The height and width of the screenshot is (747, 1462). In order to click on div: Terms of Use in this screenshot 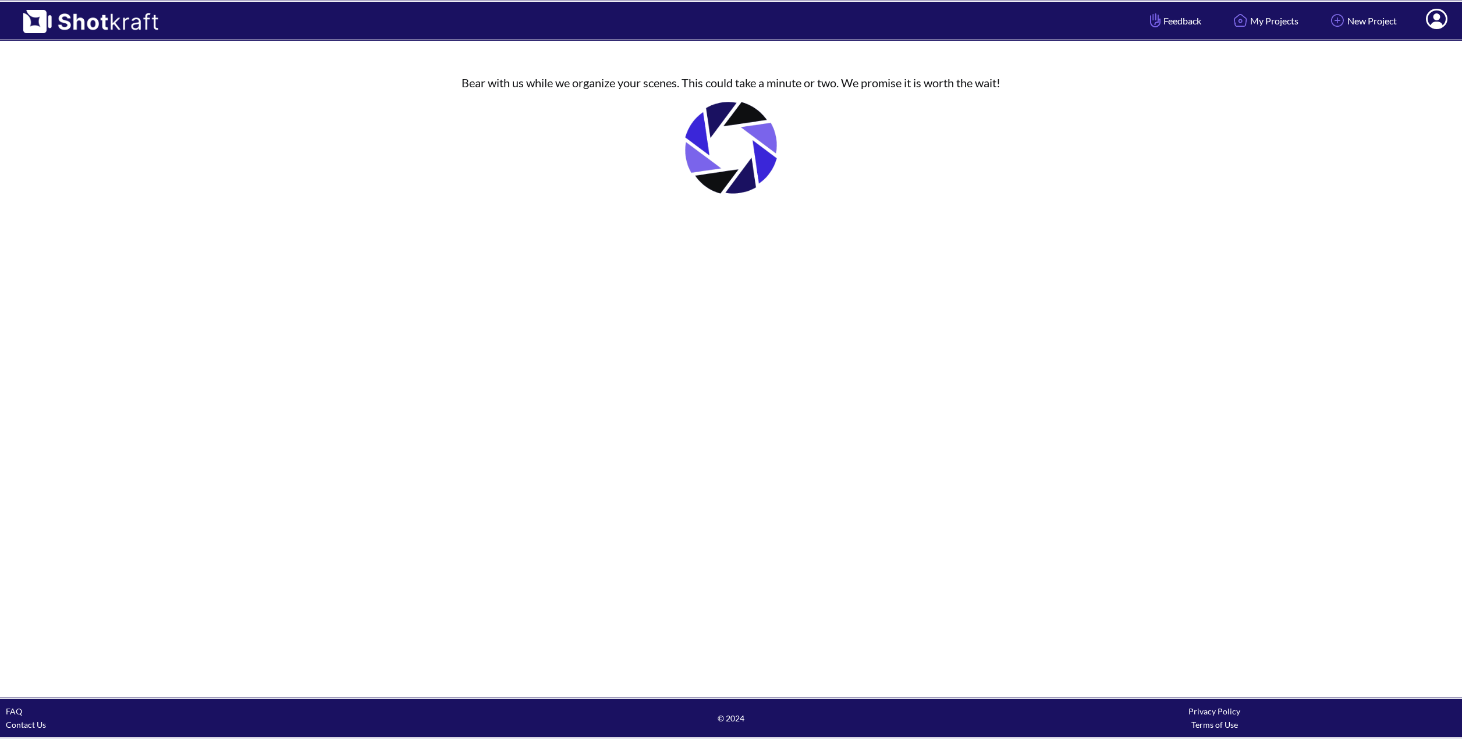, I will do `click(1214, 725)`.